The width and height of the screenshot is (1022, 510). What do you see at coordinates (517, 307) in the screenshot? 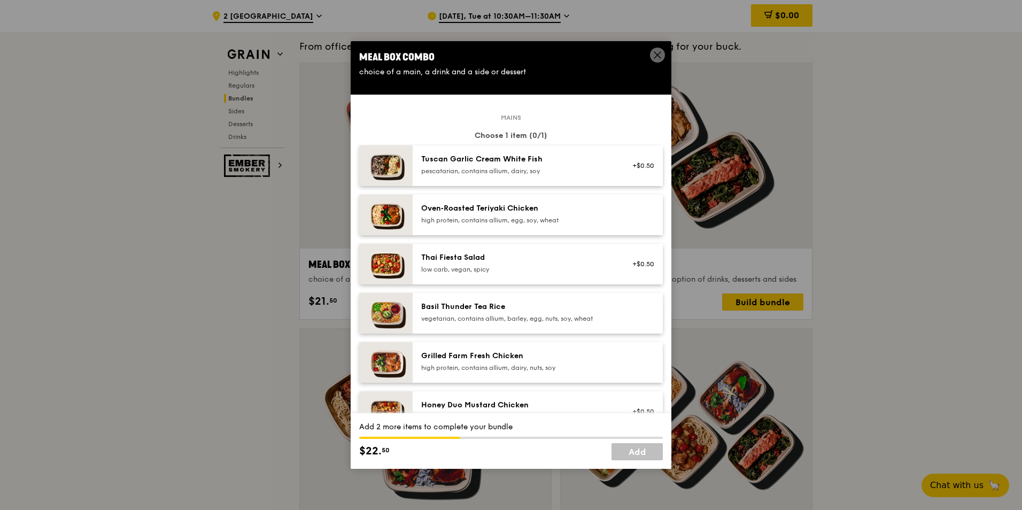
I see `div: Basil Thunder Tea Rice` at bounding box center [517, 307].